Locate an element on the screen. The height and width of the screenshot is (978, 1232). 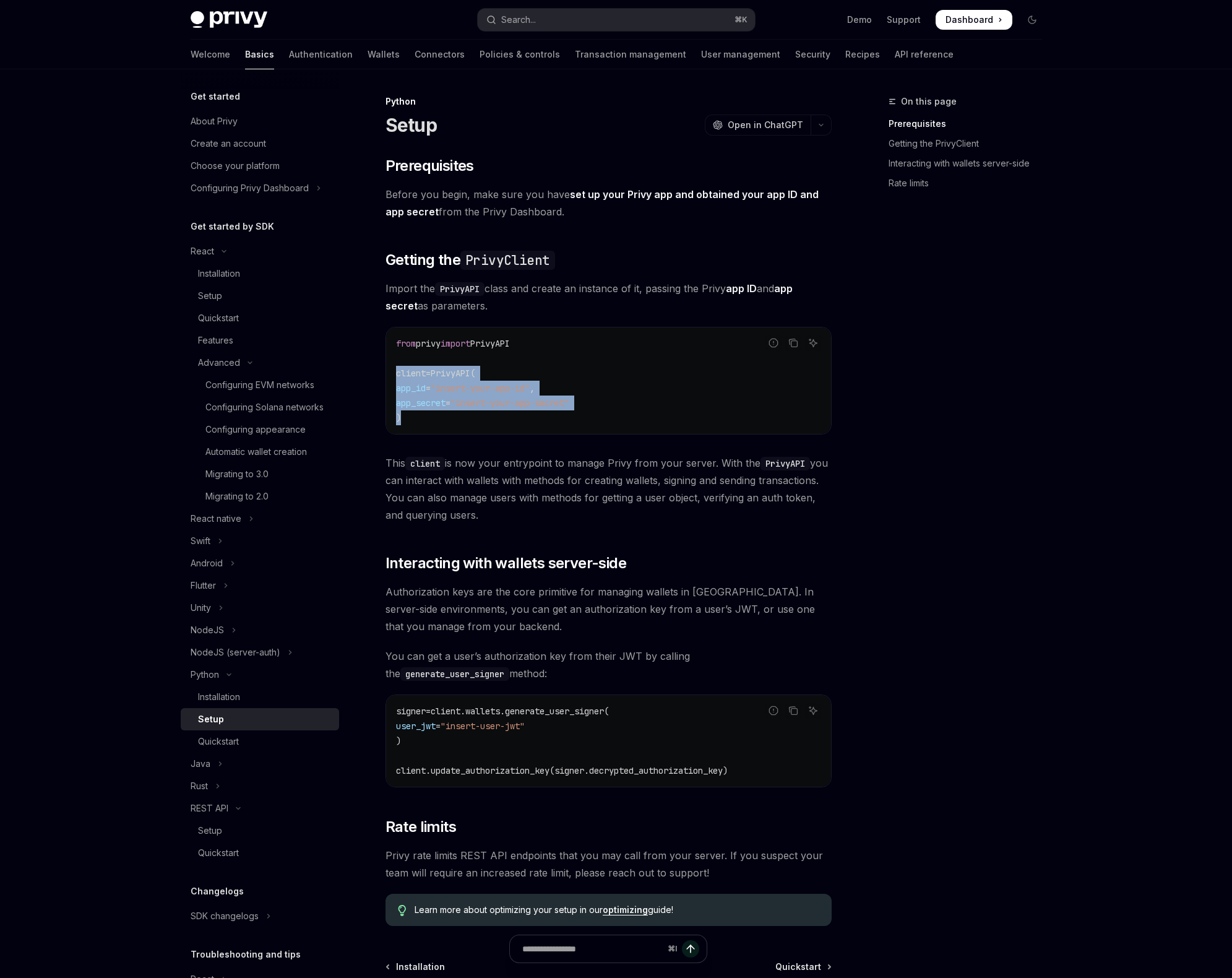
span: client is located at coordinates (410, 373).